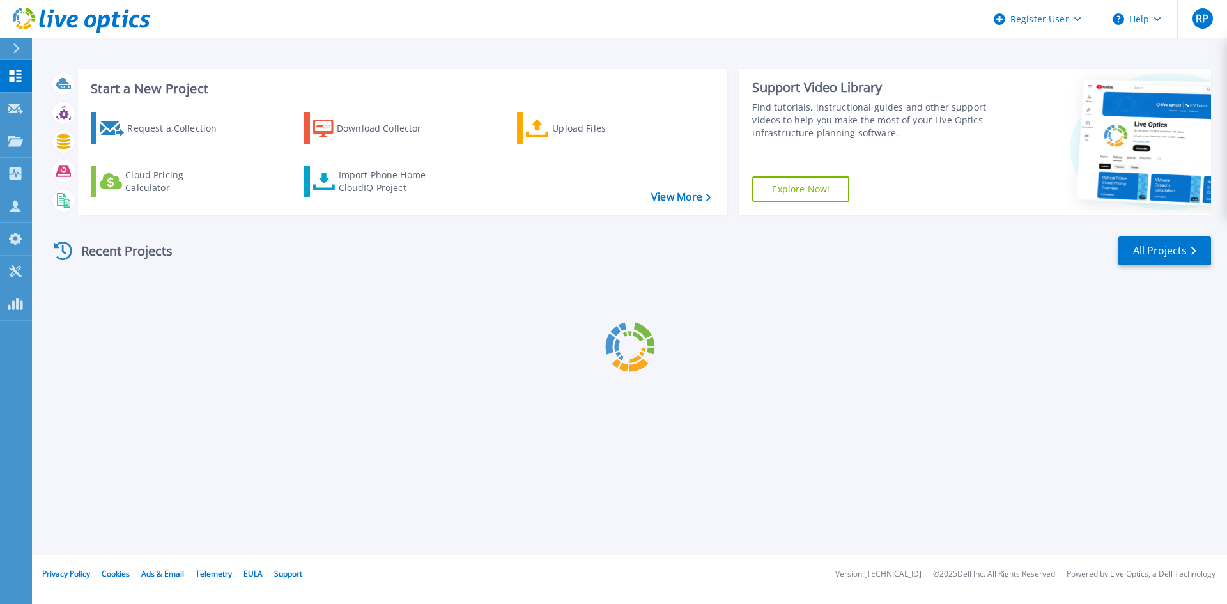 This screenshot has width=1227, height=604. What do you see at coordinates (994, 574) in the screenshot?
I see `li: © 2025 Dell Inc. All Rights Reserved` at bounding box center [994, 574].